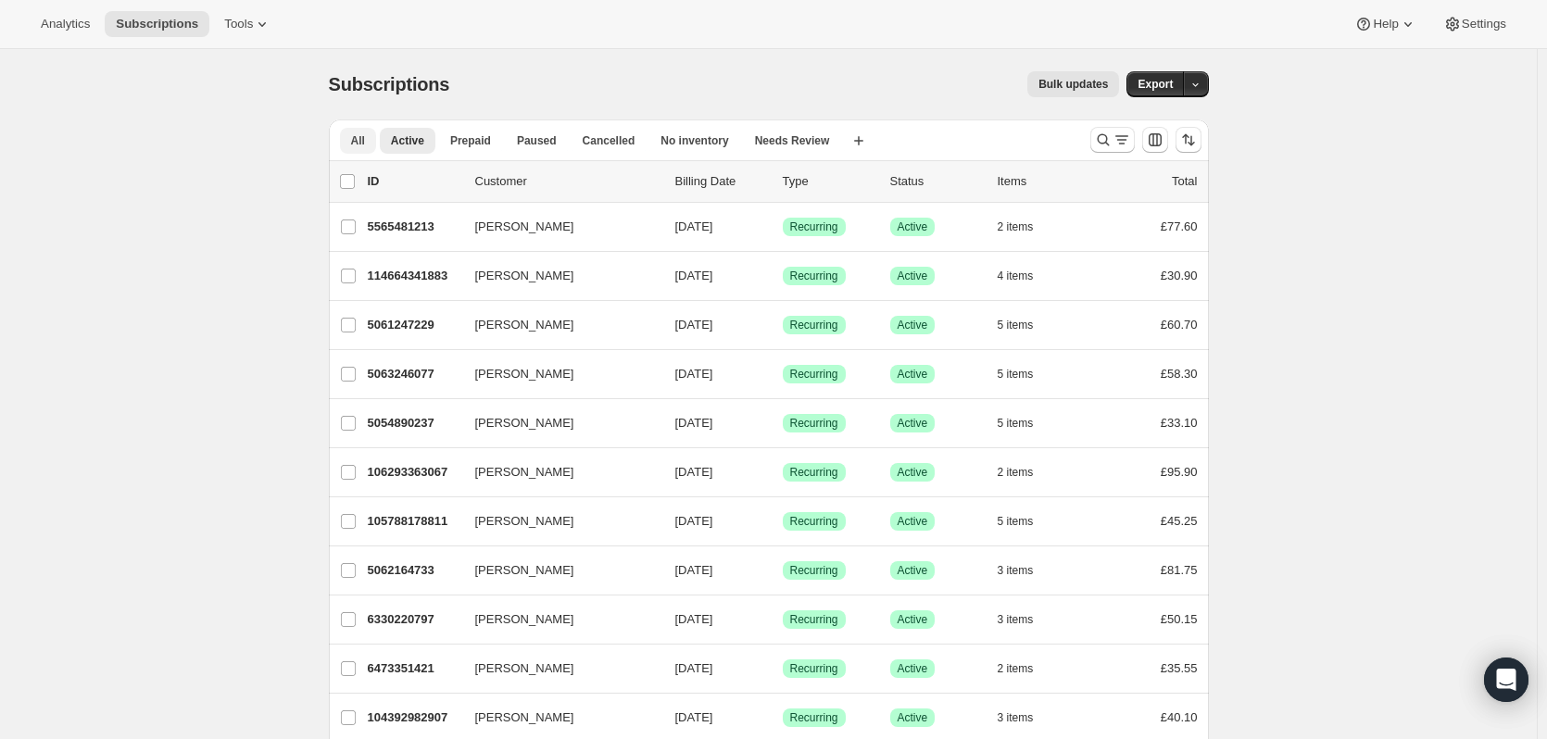 The height and width of the screenshot is (739, 1547). Describe the element at coordinates (1179, 324) in the screenshot. I see `span: £60.70` at that location.